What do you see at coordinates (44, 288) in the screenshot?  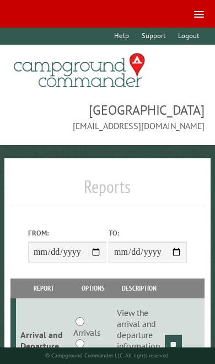 I see `th: Report` at bounding box center [44, 288].